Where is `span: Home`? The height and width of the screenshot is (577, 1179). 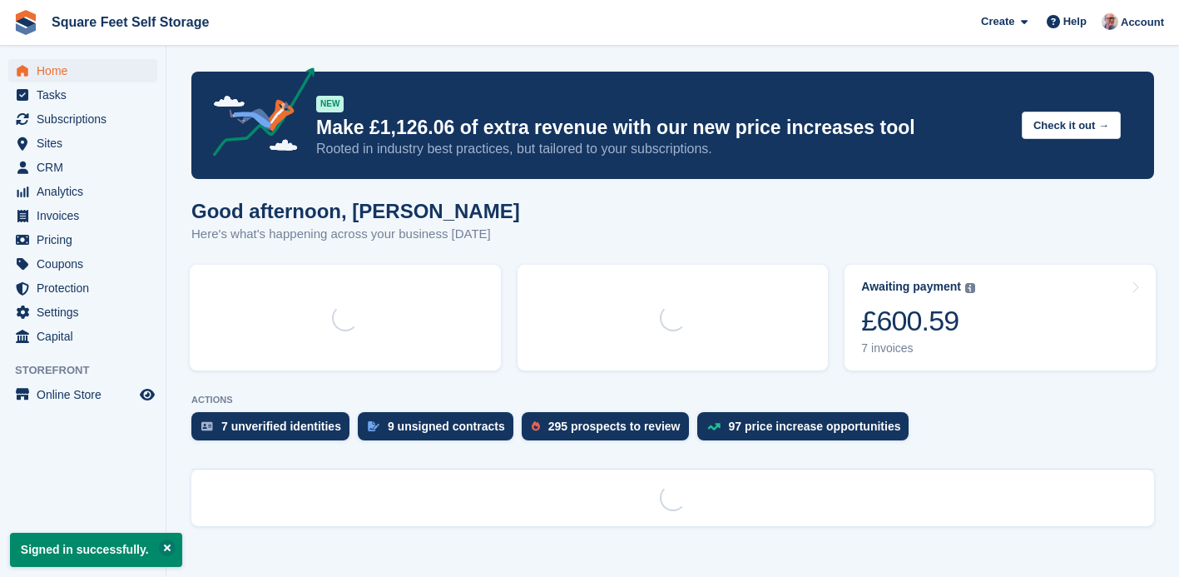 span: Home is located at coordinates (87, 71).